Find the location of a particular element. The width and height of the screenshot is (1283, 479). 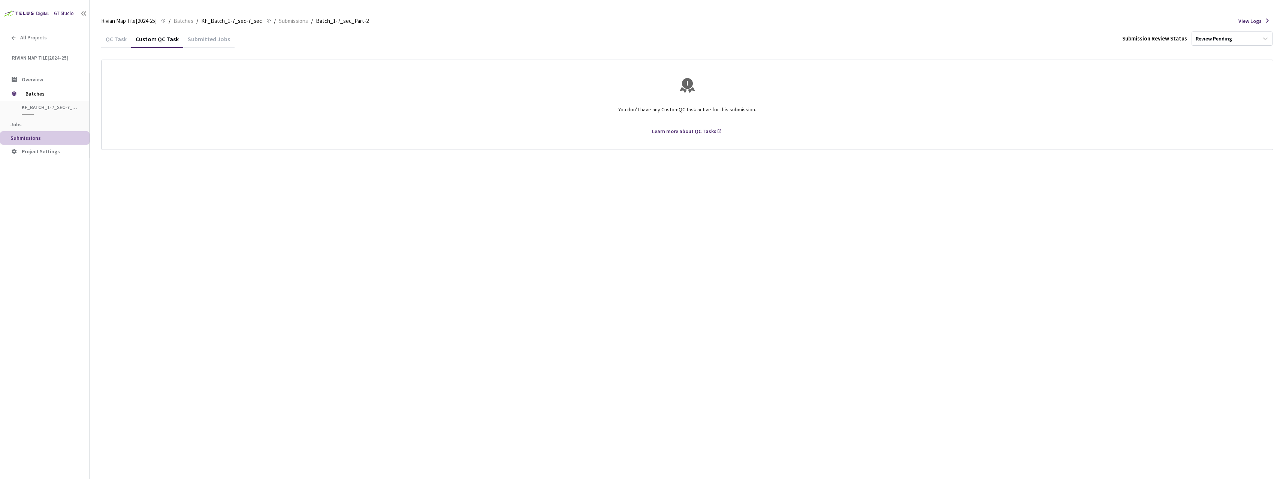

span: Jobs is located at coordinates (16, 124).